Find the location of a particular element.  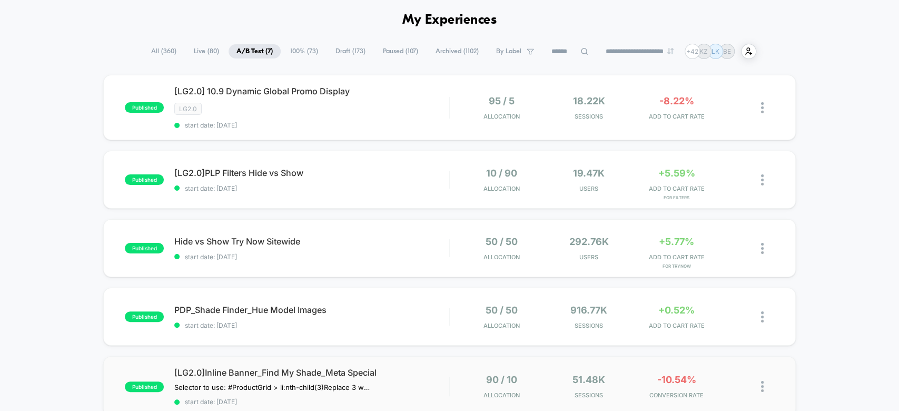

span: Archived ( 1102 ) is located at coordinates (457, 51).